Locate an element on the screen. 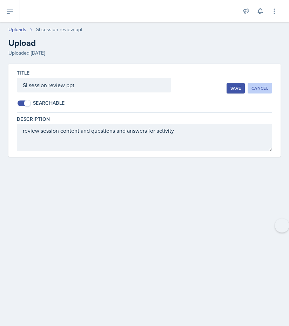 The height and width of the screenshot is (326, 289). input: Enter title is located at coordinates (94, 85).